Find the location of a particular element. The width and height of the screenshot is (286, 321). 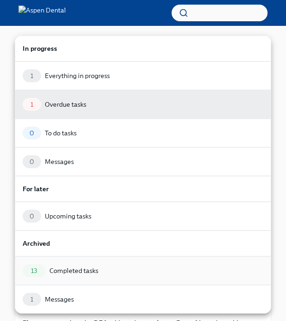

a: 1Everything in progress is located at coordinates (143, 76).